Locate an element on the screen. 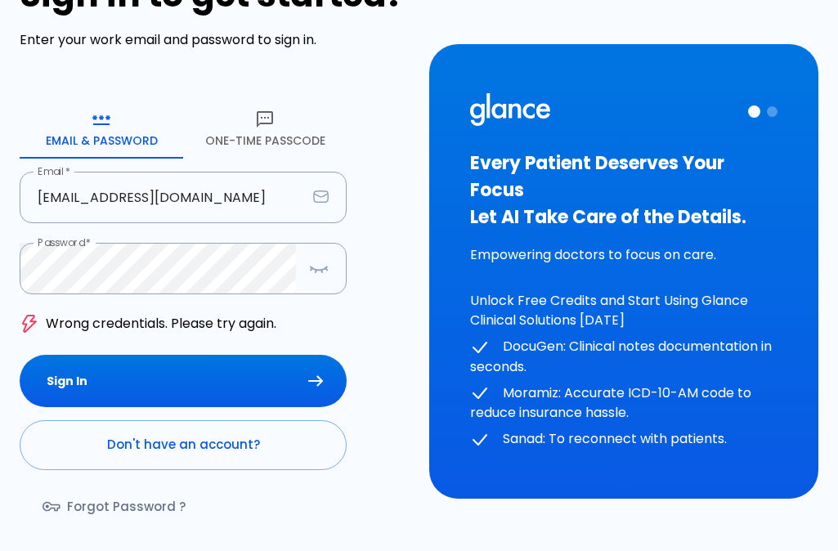 This screenshot has width=838, height=551. button: One-Time Passcode is located at coordinates (265, 129).